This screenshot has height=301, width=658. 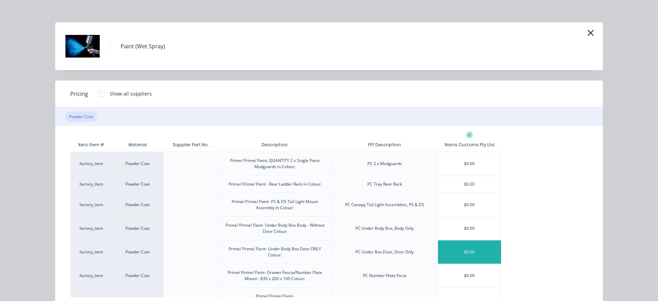 I want to click on span: Pricing, so click(x=79, y=94).